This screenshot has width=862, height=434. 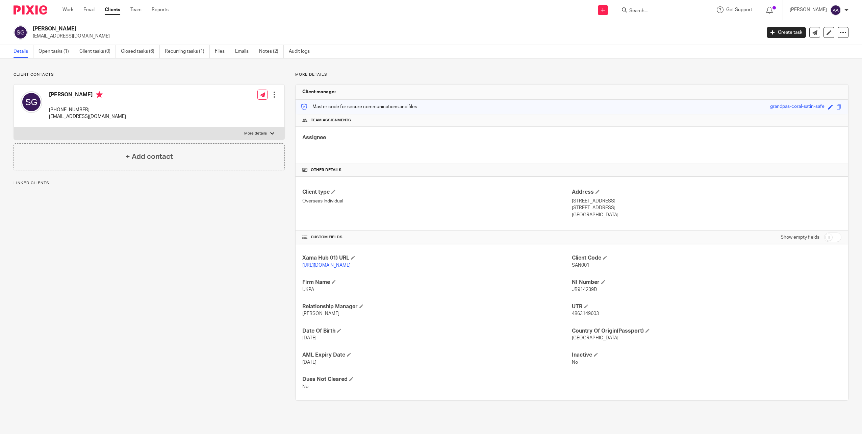 I want to click on a: Edit client, so click(x=829, y=32).